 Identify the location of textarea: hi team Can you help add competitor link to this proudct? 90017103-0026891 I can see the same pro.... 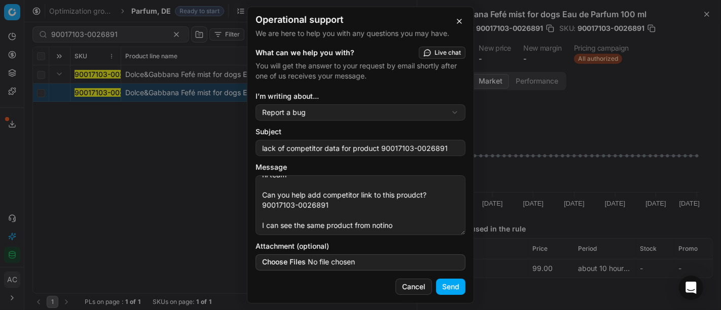
(360, 205).